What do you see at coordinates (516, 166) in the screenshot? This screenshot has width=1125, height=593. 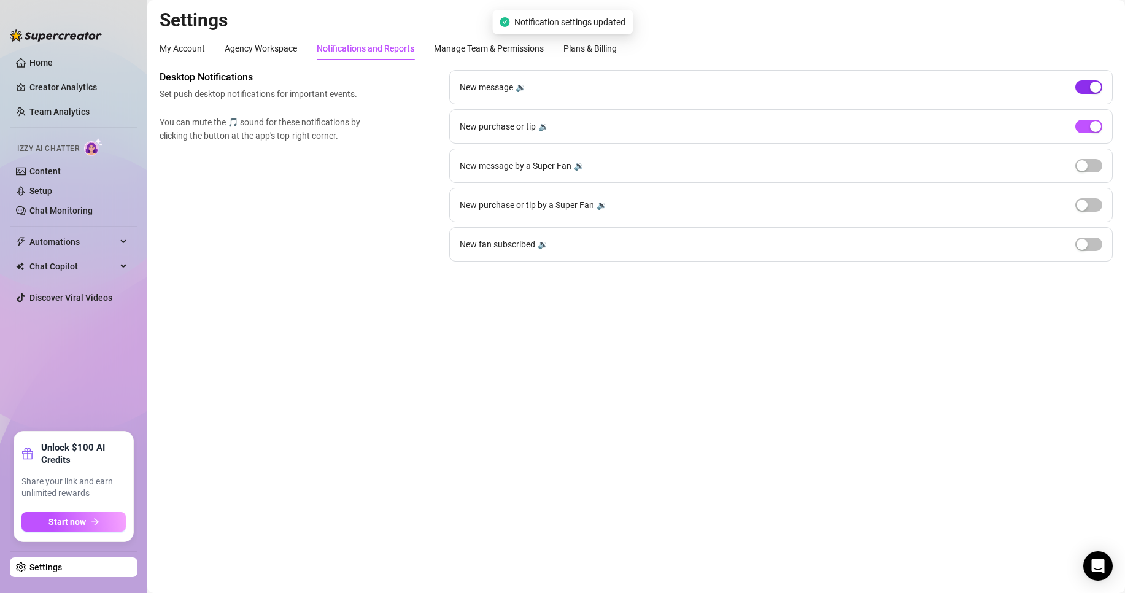 I see `span: New message by a Super Fan` at bounding box center [516, 166].